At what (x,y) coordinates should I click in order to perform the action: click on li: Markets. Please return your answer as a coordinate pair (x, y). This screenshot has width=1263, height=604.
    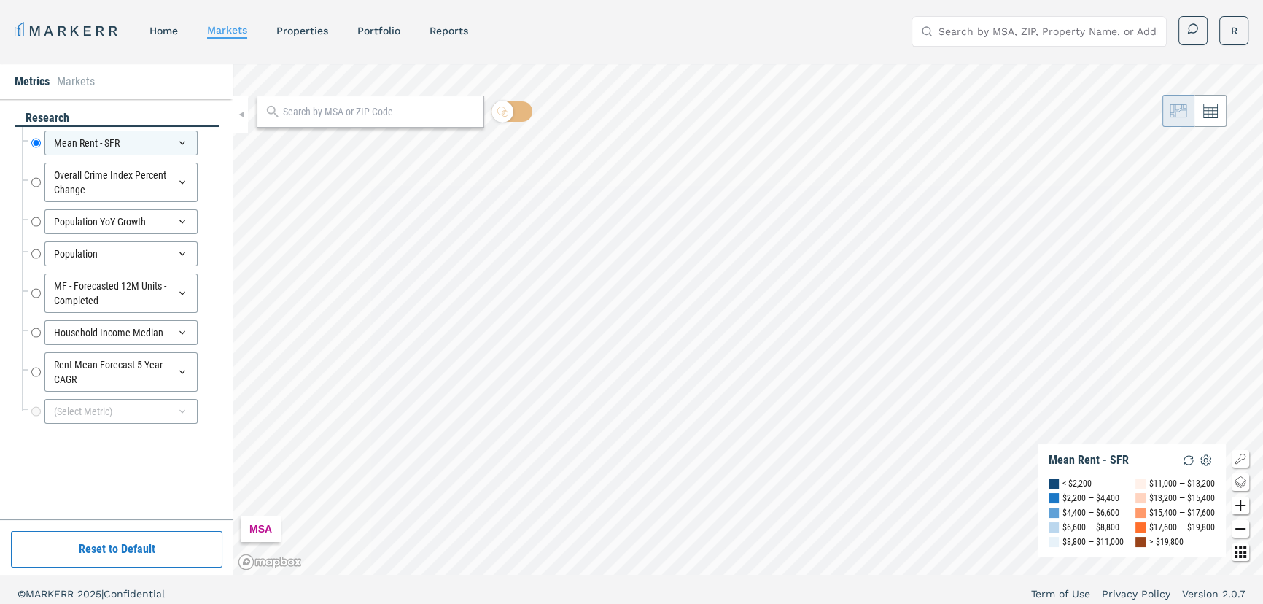
    Looking at the image, I should click on (76, 82).